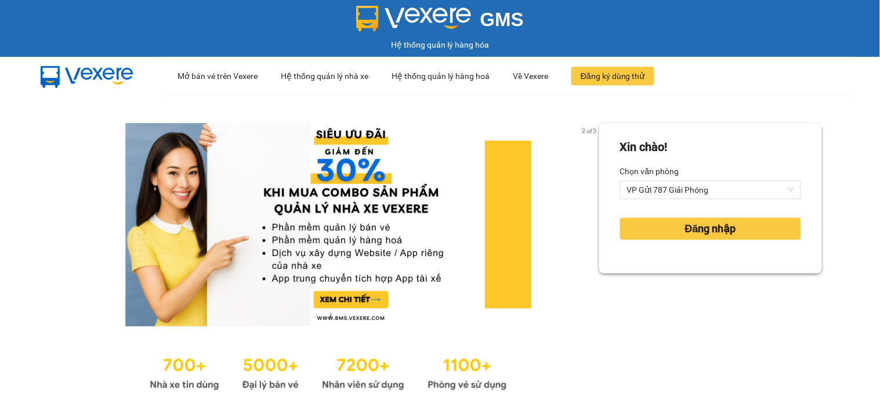 Image resolution: width=880 pixels, height=403 pixels. Describe the element at coordinates (612, 76) in the screenshot. I see `button: Đăng ký dùng thử` at that location.